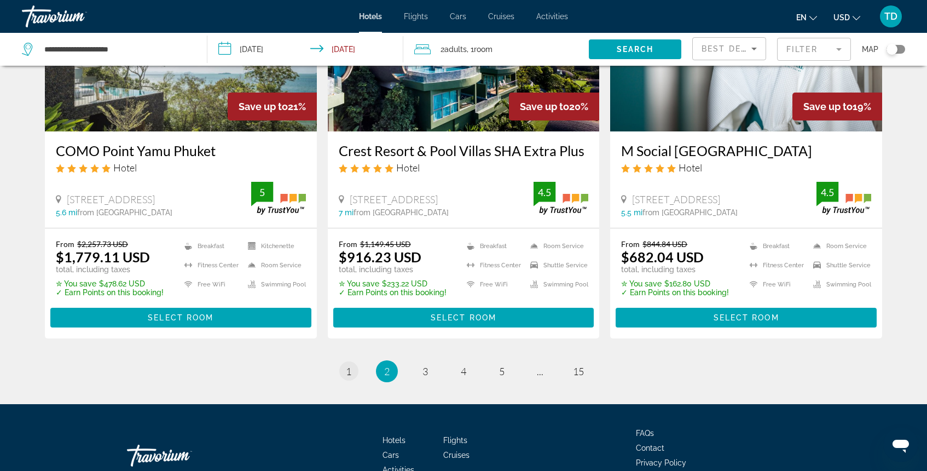 This screenshot has height=471, width=927. Describe the element at coordinates (801, 18) in the screenshot. I see `span: en` at that location.